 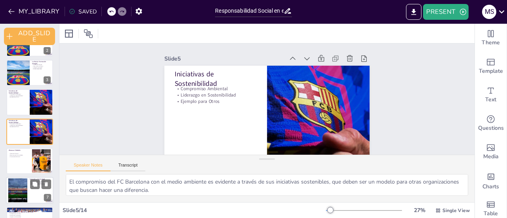 I want to click on span: Single View, so click(x=456, y=211).